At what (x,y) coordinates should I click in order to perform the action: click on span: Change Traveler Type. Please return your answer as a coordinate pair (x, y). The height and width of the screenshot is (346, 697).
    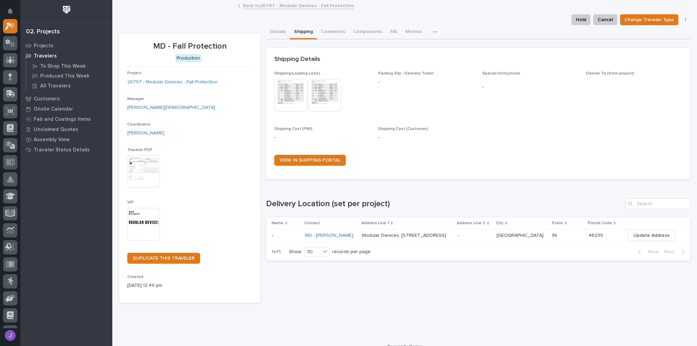
    Looking at the image, I should click on (649, 20).